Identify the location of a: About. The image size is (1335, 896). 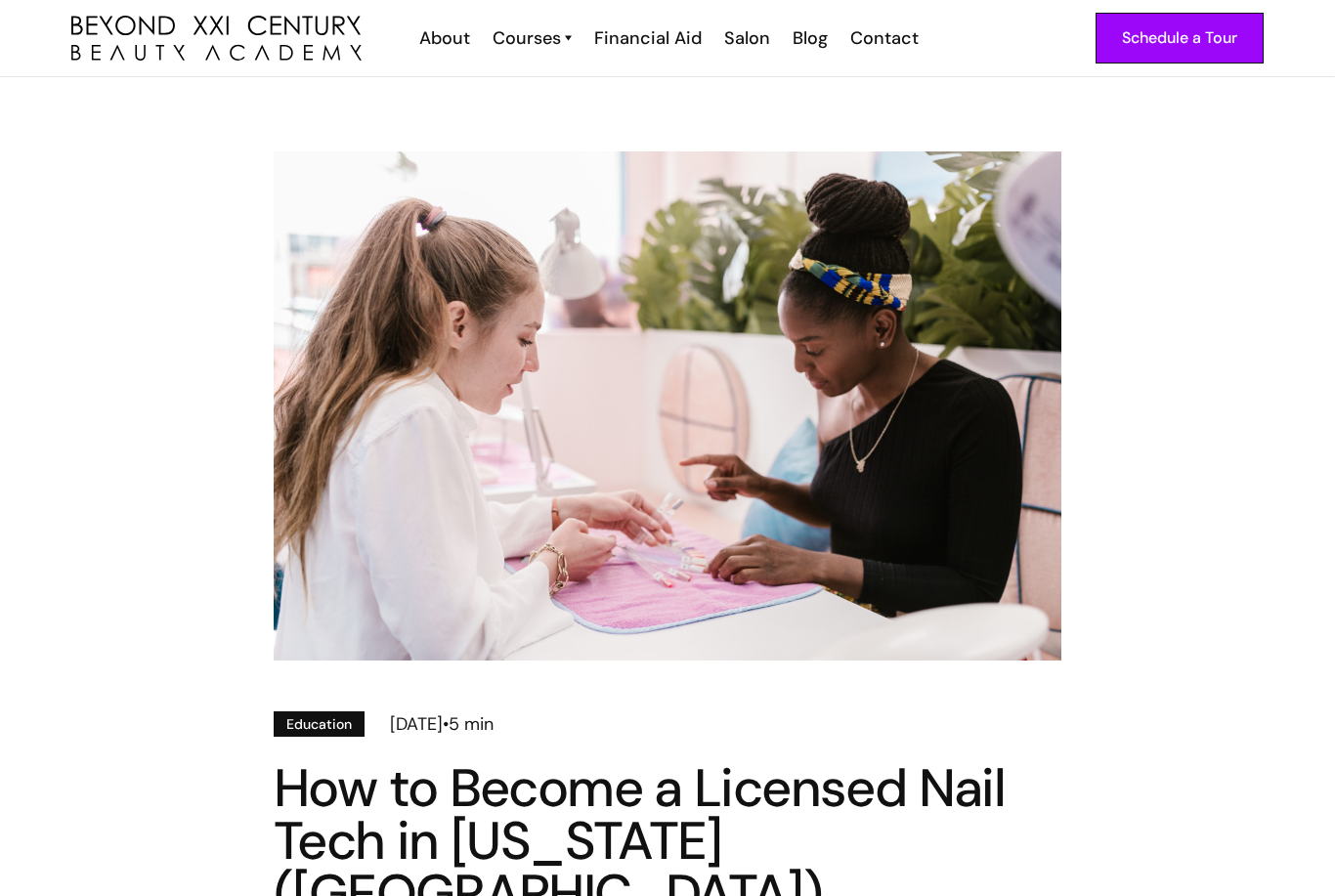
(443, 38).